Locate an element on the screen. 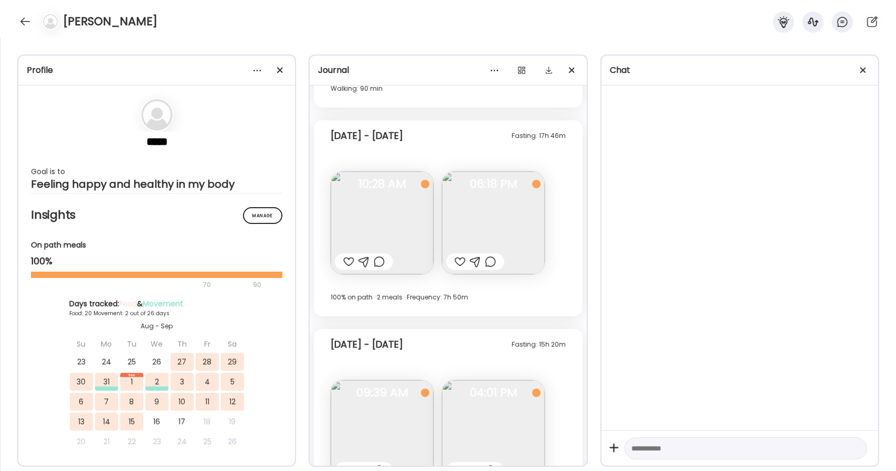 The height and width of the screenshot is (471, 896). div: Food: 20 Movement: 2 out of 26 days is located at coordinates (157, 313).